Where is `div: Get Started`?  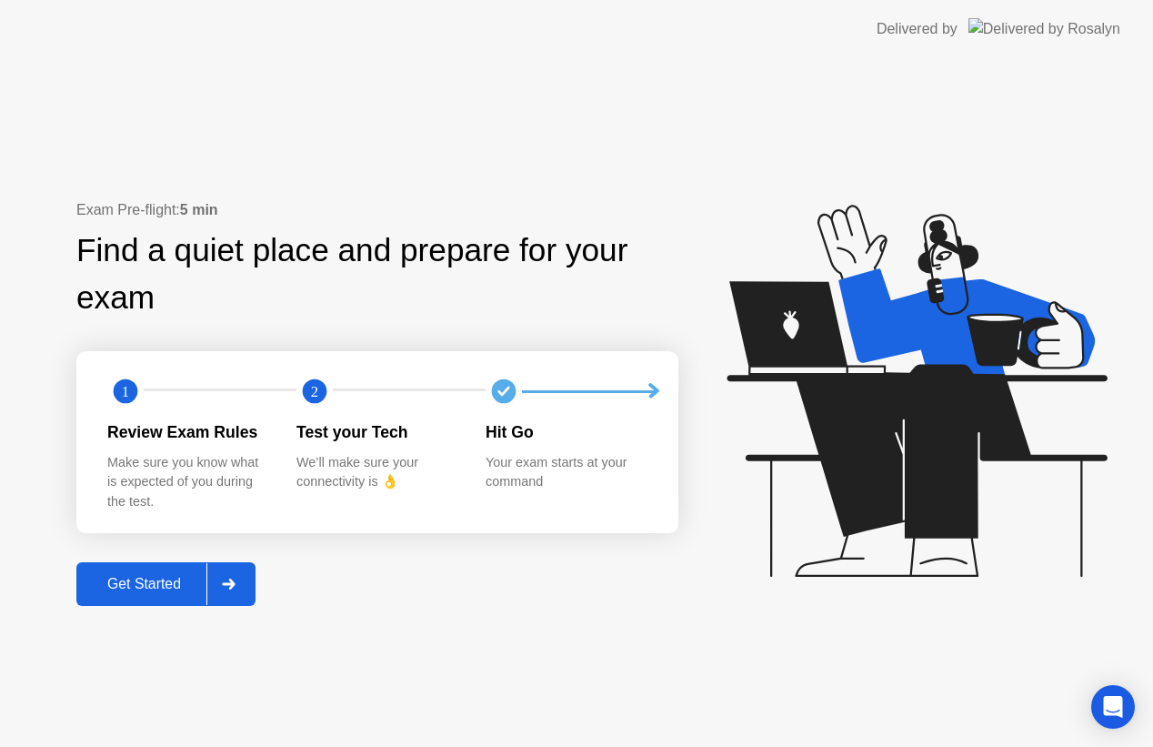 div: Get Started is located at coordinates (144, 584).